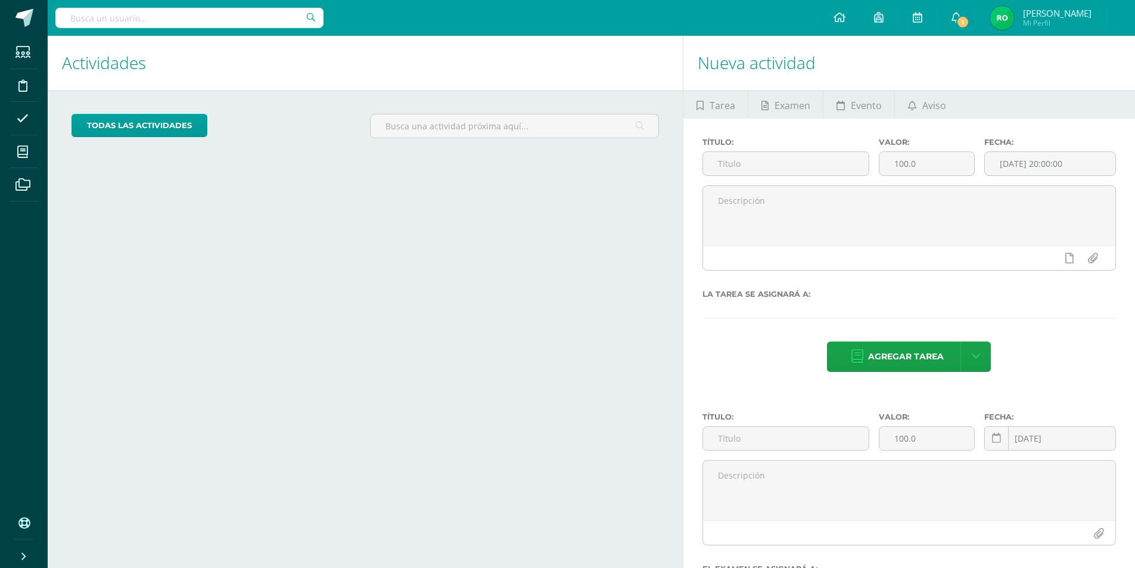 The image size is (1135, 568). I want to click on span: 1, so click(963, 22).